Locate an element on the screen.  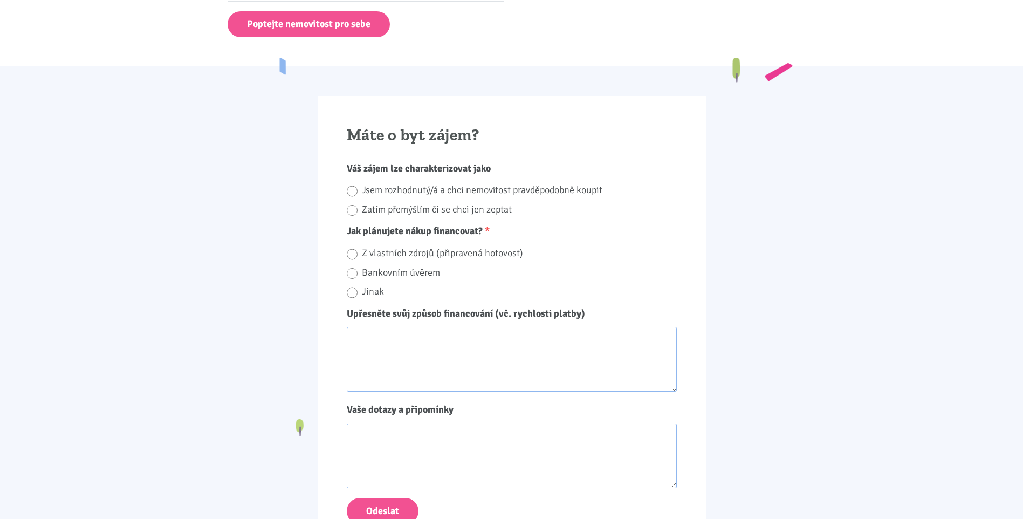
label: Jinak is located at coordinates (519, 291).